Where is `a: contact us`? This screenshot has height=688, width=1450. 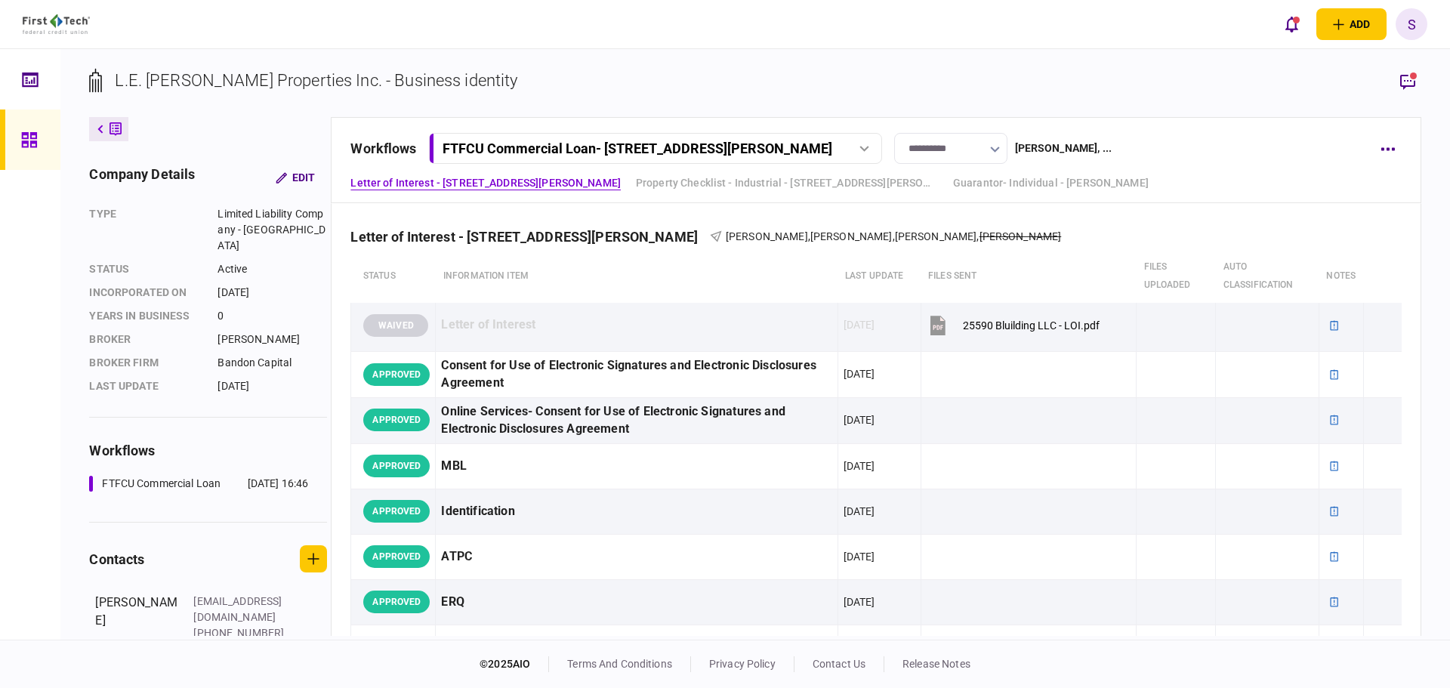
a: contact us is located at coordinates (839, 664).